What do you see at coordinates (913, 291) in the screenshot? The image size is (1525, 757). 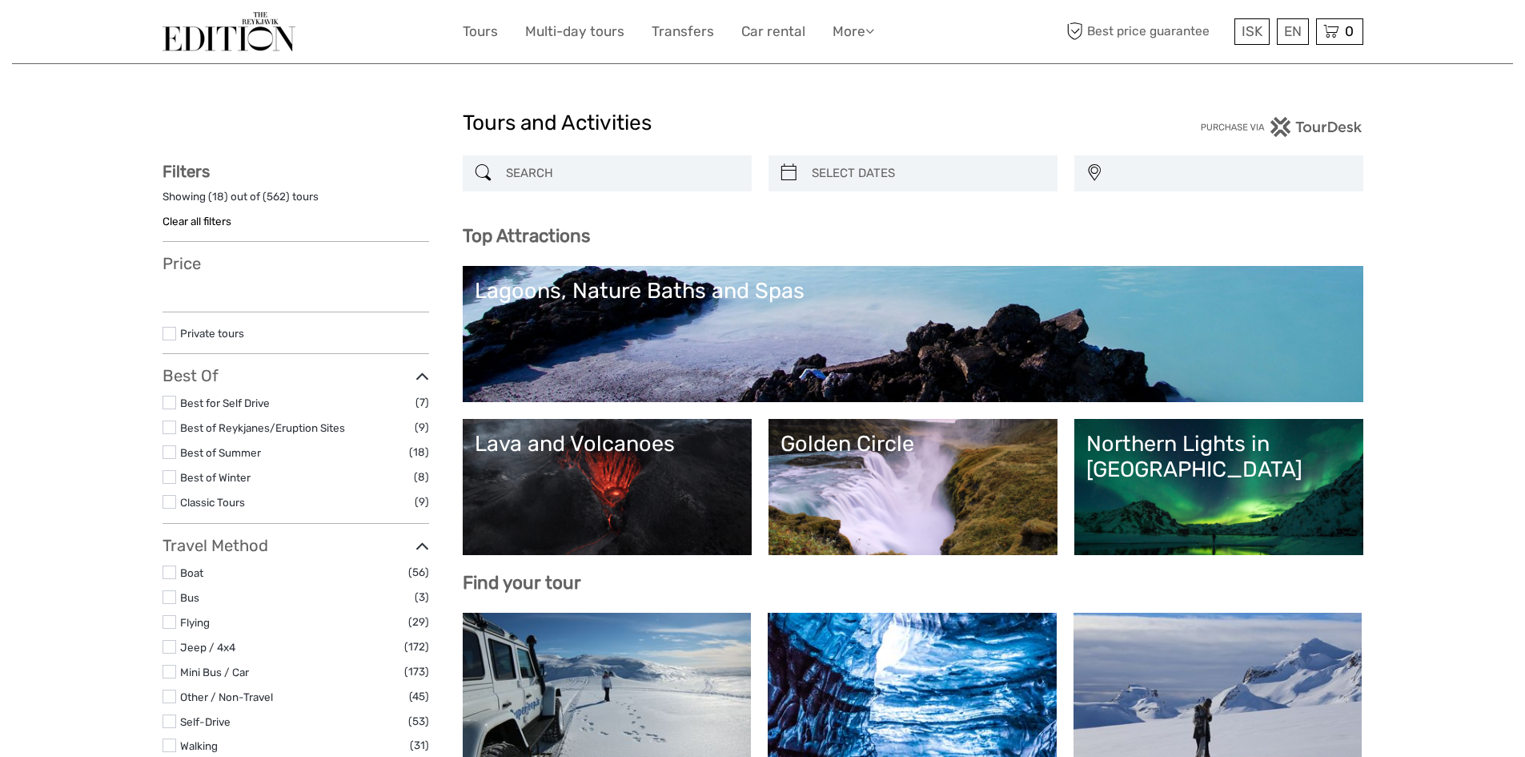 I see `div: Lagoons, Nature Baths and Spas` at bounding box center [913, 291].